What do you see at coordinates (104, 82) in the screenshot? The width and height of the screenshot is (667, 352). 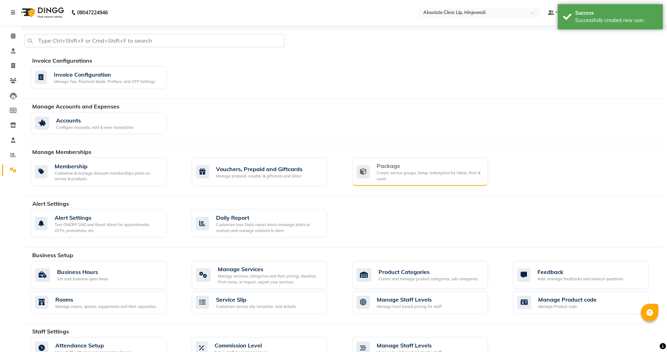 I see `div: Manage Tax, Payment Mode, Prefixes, and OTP Settings` at bounding box center [104, 82].